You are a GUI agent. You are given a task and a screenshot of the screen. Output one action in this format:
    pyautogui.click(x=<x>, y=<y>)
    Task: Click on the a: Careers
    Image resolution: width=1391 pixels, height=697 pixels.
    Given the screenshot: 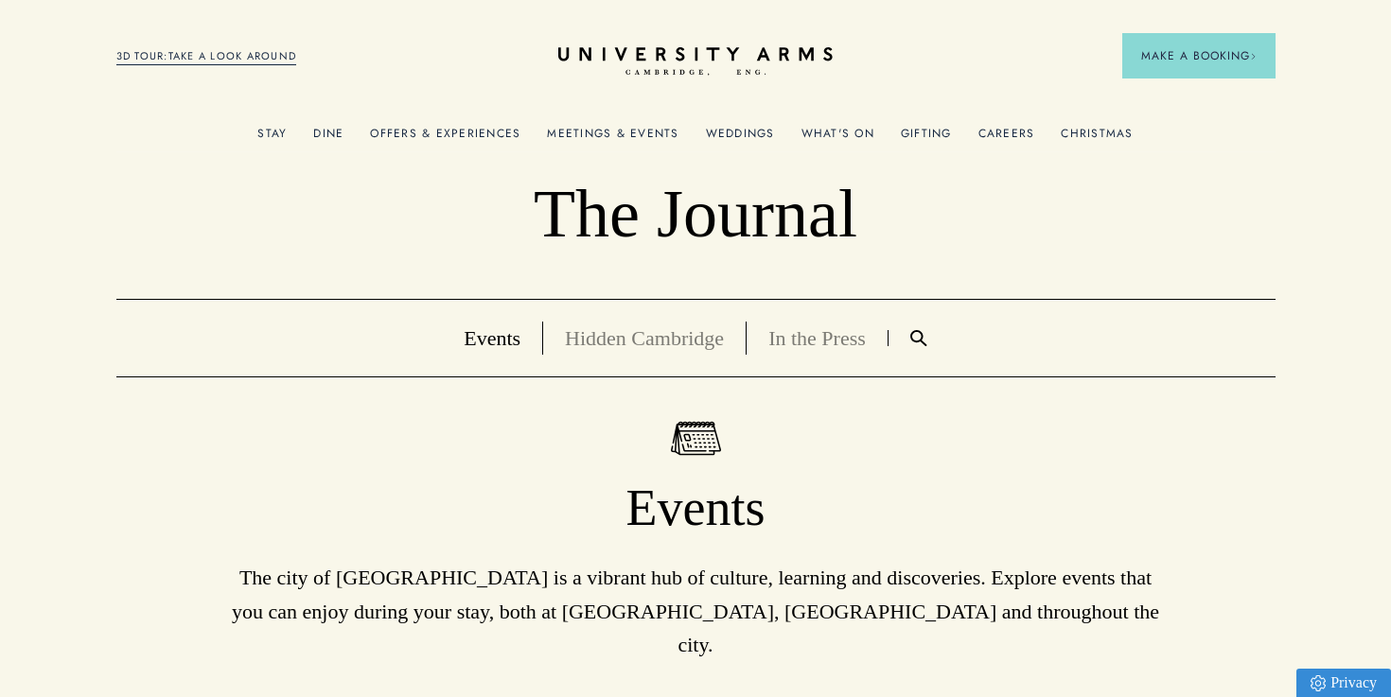 What is the action you would take?
    pyautogui.click(x=1007, y=139)
    